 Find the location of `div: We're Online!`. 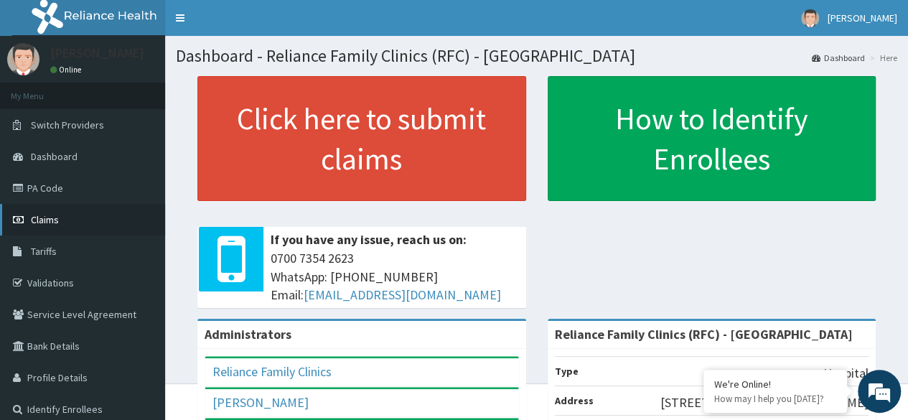

div: We're Online! is located at coordinates (775, 384).